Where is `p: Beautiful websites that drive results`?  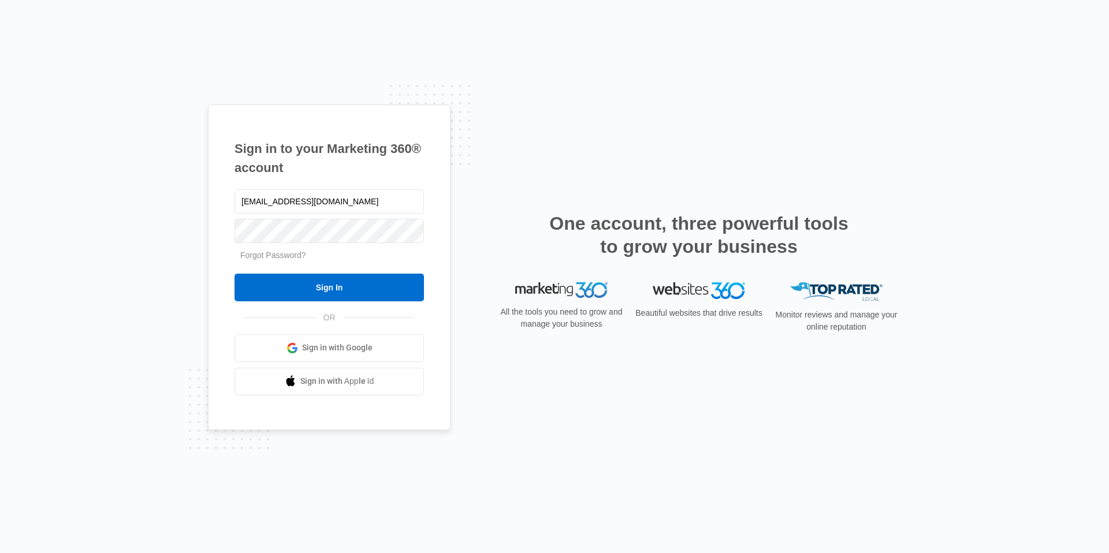
p: Beautiful websites that drive results is located at coordinates (699, 313).